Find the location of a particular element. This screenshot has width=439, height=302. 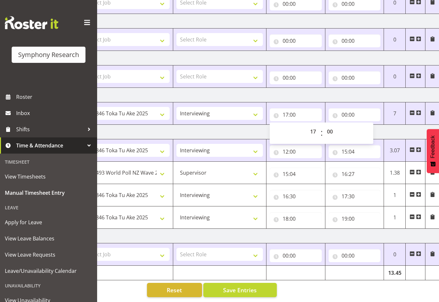

td: 3.07 is located at coordinates (395, 150).